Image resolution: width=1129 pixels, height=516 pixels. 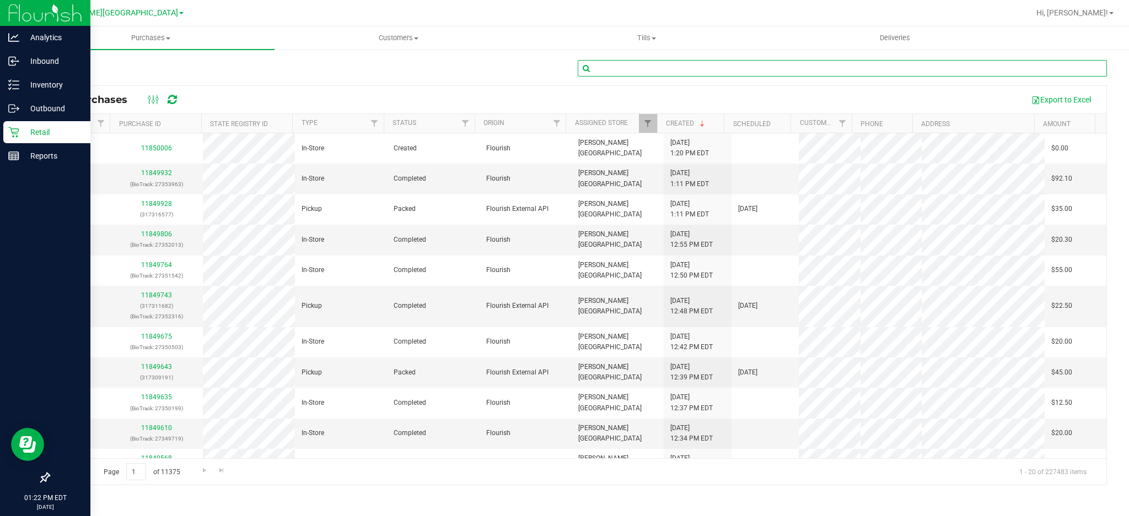 What do you see at coordinates (1062, 342) in the screenshot?
I see `span: $20.00` at bounding box center [1062, 342].